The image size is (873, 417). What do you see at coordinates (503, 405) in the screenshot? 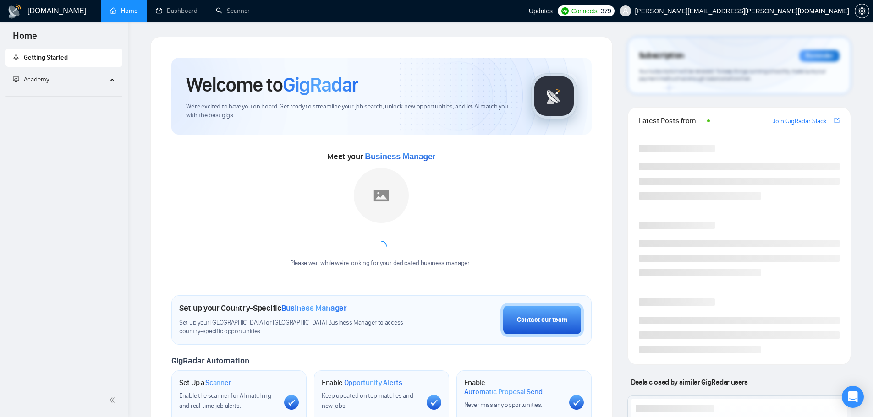
I see `span: Never miss any opportunities.` at bounding box center [503, 405].